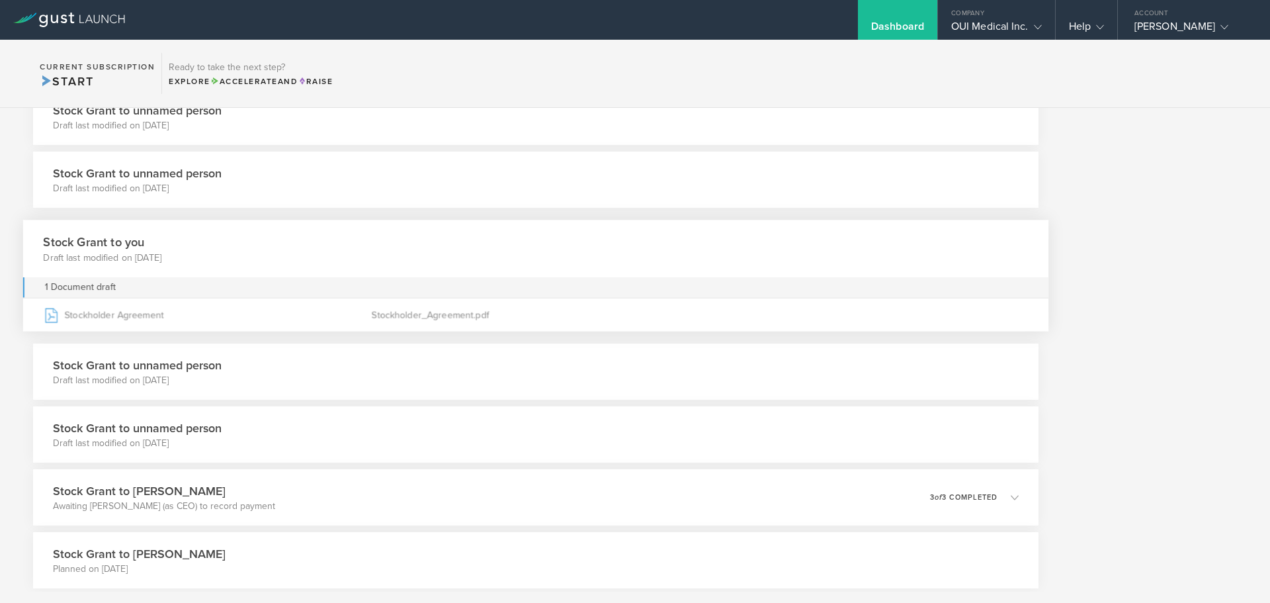 The height and width of the screenshot is (603, 1270). What do you see at coordinates (1086, 30) in the screenshot?
I see `div: Help` at bounding box center [1086, 30].